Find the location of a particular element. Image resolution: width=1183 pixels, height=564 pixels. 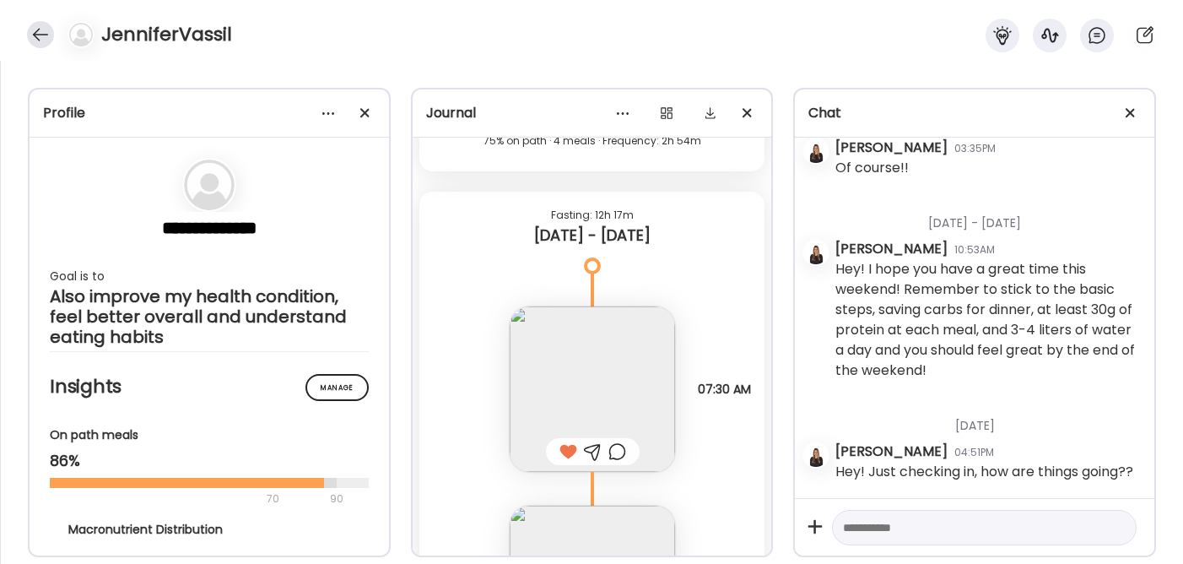

h2: Insights is located at coordinates (209, 387).